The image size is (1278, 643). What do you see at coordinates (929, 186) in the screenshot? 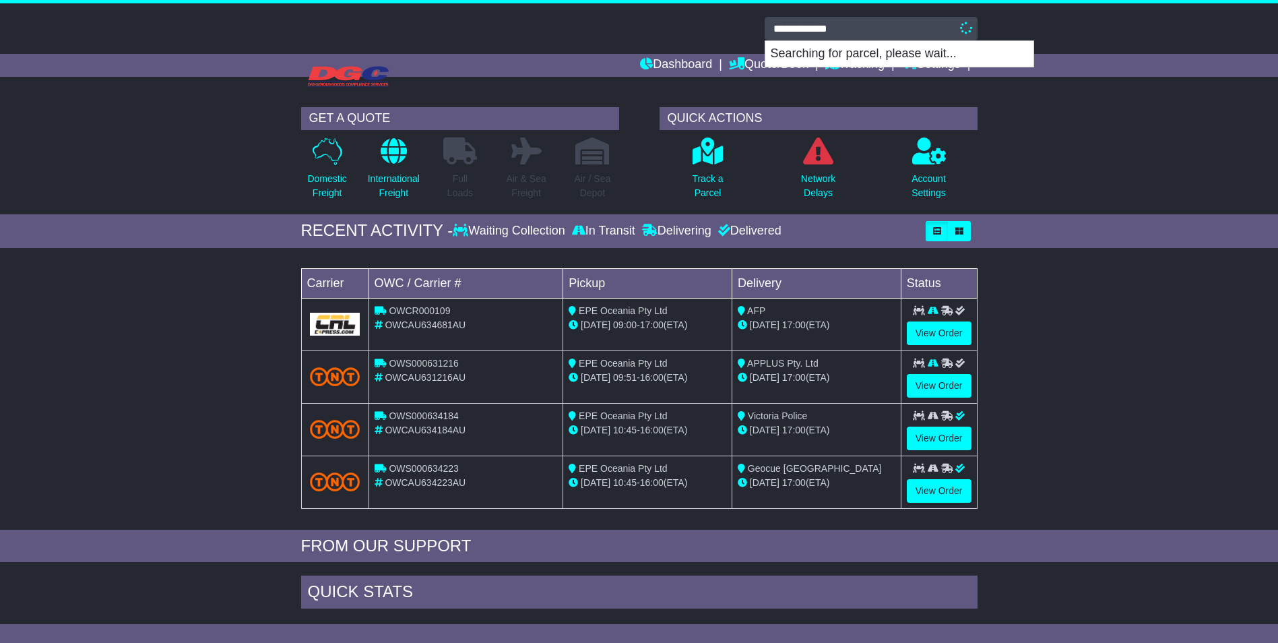
I see `p: Account Settings` at bounding box center [929, 186].